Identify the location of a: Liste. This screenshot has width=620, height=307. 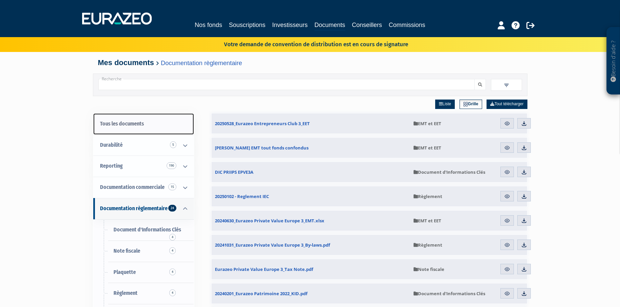
(445, 104).